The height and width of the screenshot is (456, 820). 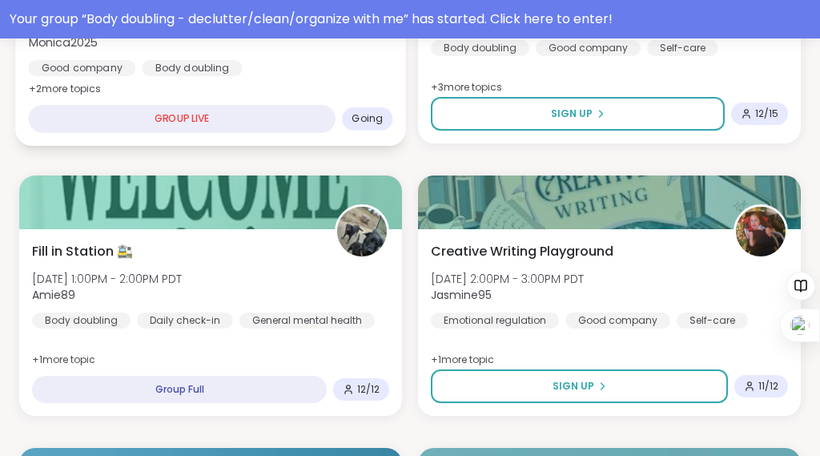 I want to click on div: Emotional regulation, so click(x=495, y=320).